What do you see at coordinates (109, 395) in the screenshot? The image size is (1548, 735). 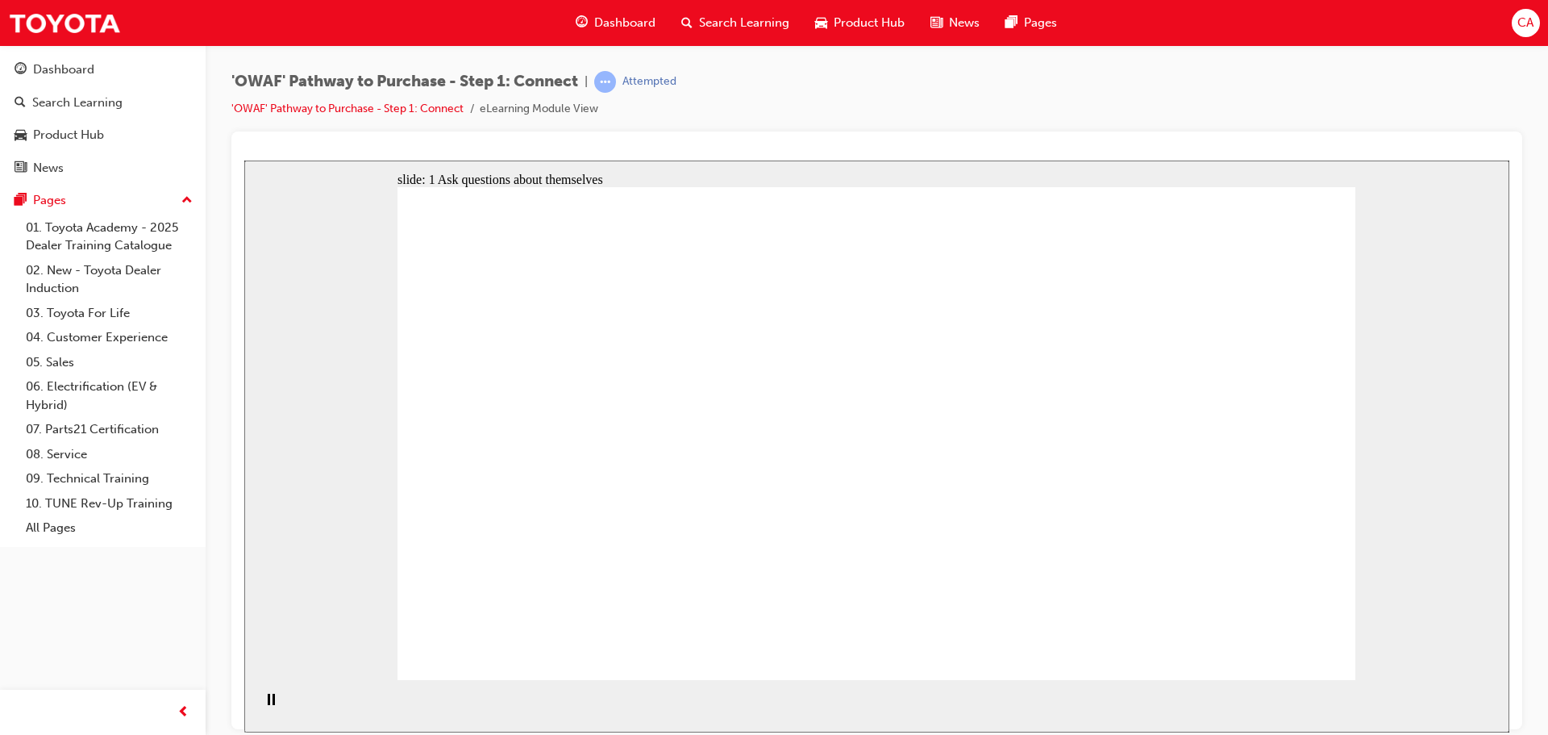 I see `a: 06. Electrification (EV & Hybrid)` at bounding box center [109, 395].